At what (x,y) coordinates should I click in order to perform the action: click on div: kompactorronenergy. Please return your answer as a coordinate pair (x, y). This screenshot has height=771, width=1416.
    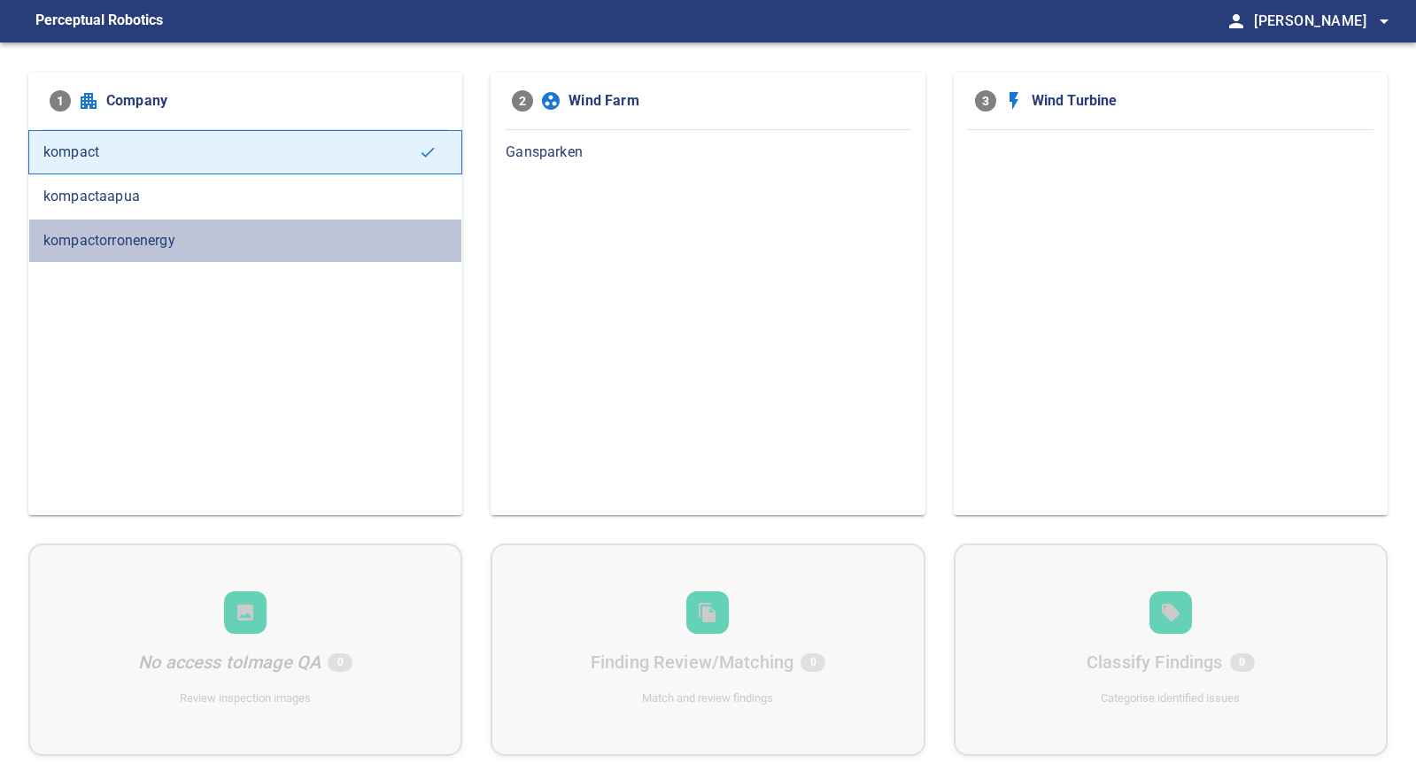
    Looking at the image, I should click on (245, 241).